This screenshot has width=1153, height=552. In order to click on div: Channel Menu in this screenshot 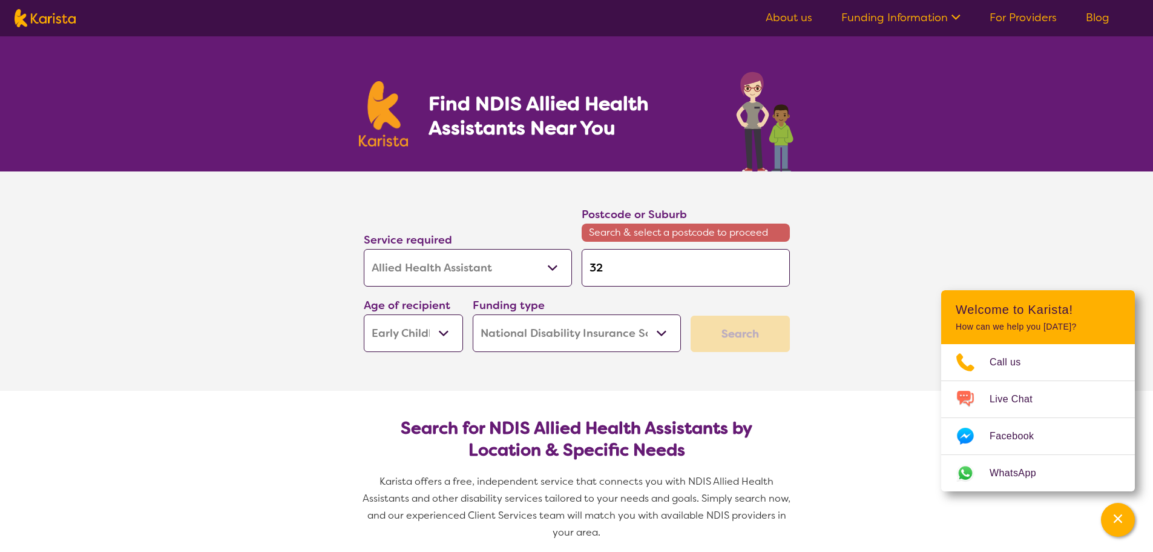, I will do `click(1038, 391)`.